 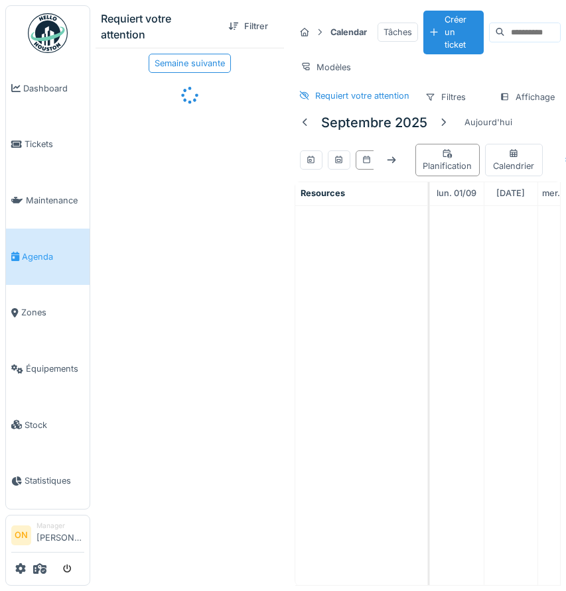 I want to click on a: Équipements, so click(x=48, y=369).